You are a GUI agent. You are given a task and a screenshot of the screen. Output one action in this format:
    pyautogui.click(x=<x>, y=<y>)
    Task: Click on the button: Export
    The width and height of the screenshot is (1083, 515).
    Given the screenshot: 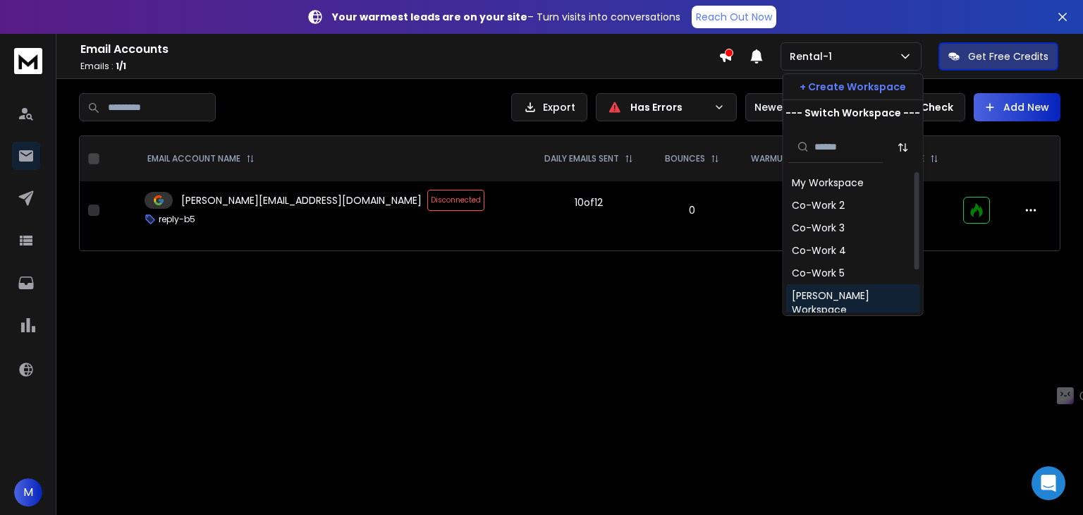 What is the action you would take?
    pyautogui.click(x=549, y=107)
    